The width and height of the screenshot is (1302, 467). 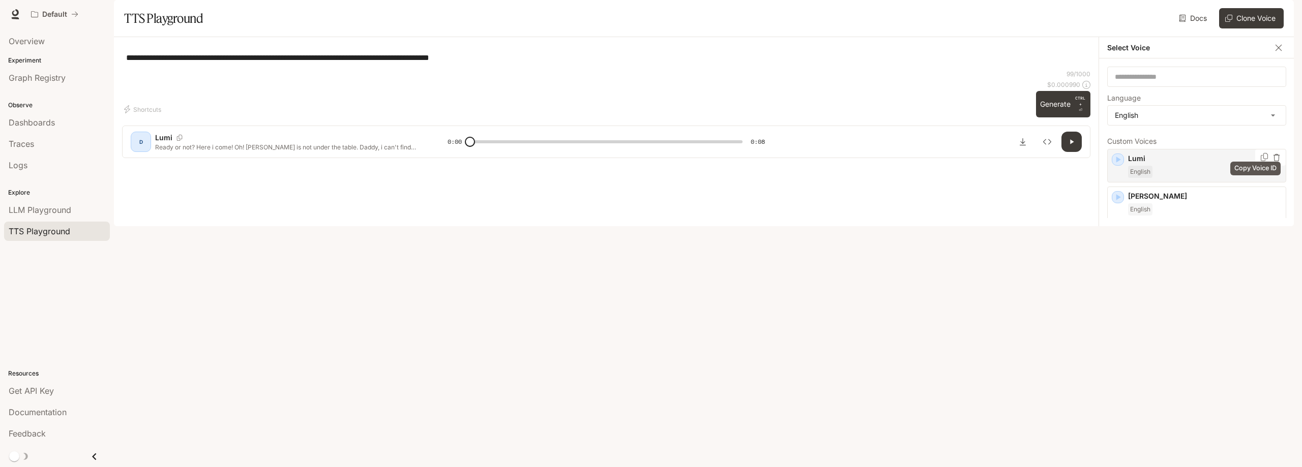 What do you see at coordinates (141, 142) in the screenshot?
I see `div: D` at bounding box center [141, 142].